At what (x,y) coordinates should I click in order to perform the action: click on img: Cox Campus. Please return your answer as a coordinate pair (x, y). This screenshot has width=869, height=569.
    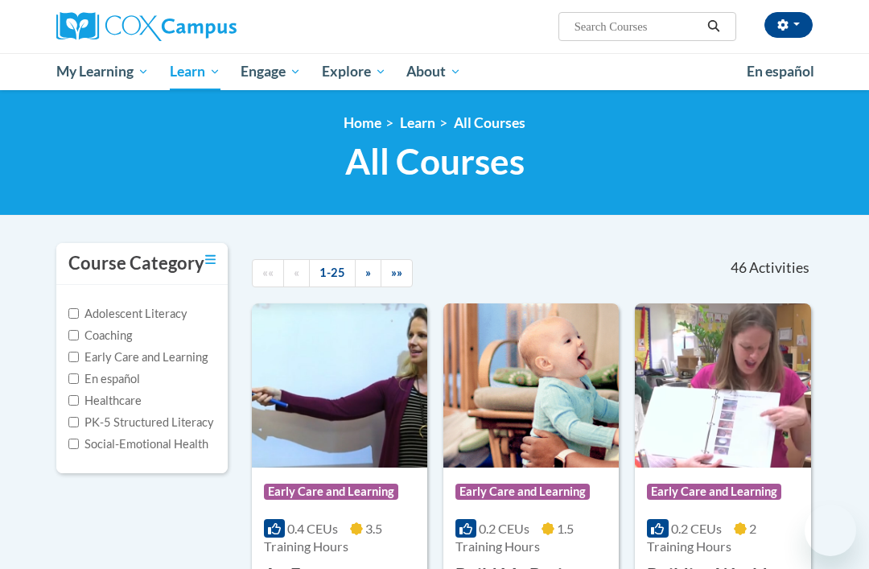
    Looking at the image, I should click on (146, 27).